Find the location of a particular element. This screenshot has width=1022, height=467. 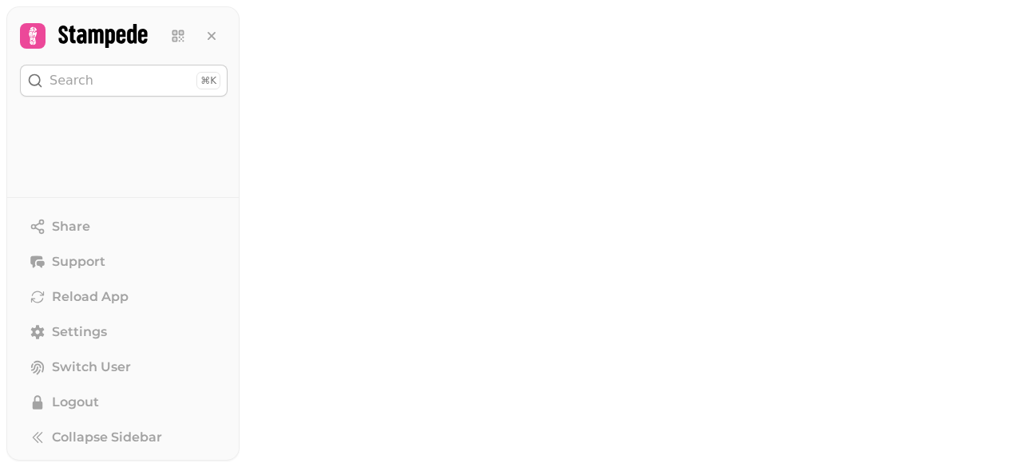

button: Switch User is located at coordinates (124, 367).